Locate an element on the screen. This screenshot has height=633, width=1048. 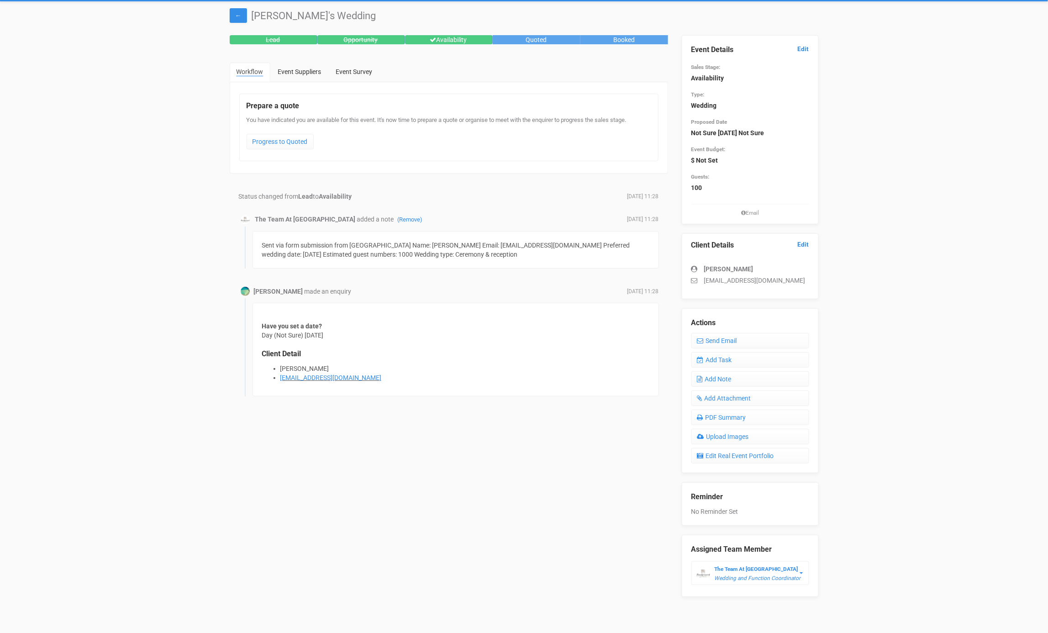
a: Event Survey is located at coordinates (355, 72).